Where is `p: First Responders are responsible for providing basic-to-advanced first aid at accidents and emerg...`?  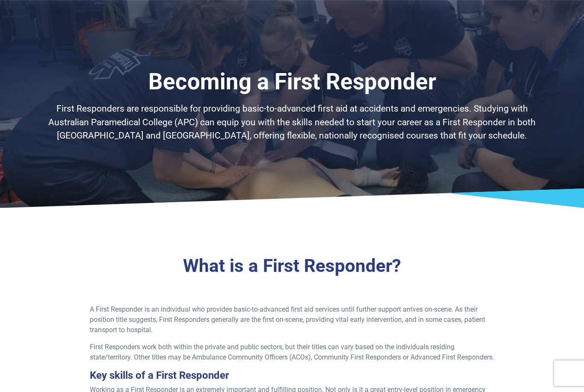
p: First Responders are responsible for providing basic-to-advanced first aid at accidents and emerg... is located at coordinates (292, 122).